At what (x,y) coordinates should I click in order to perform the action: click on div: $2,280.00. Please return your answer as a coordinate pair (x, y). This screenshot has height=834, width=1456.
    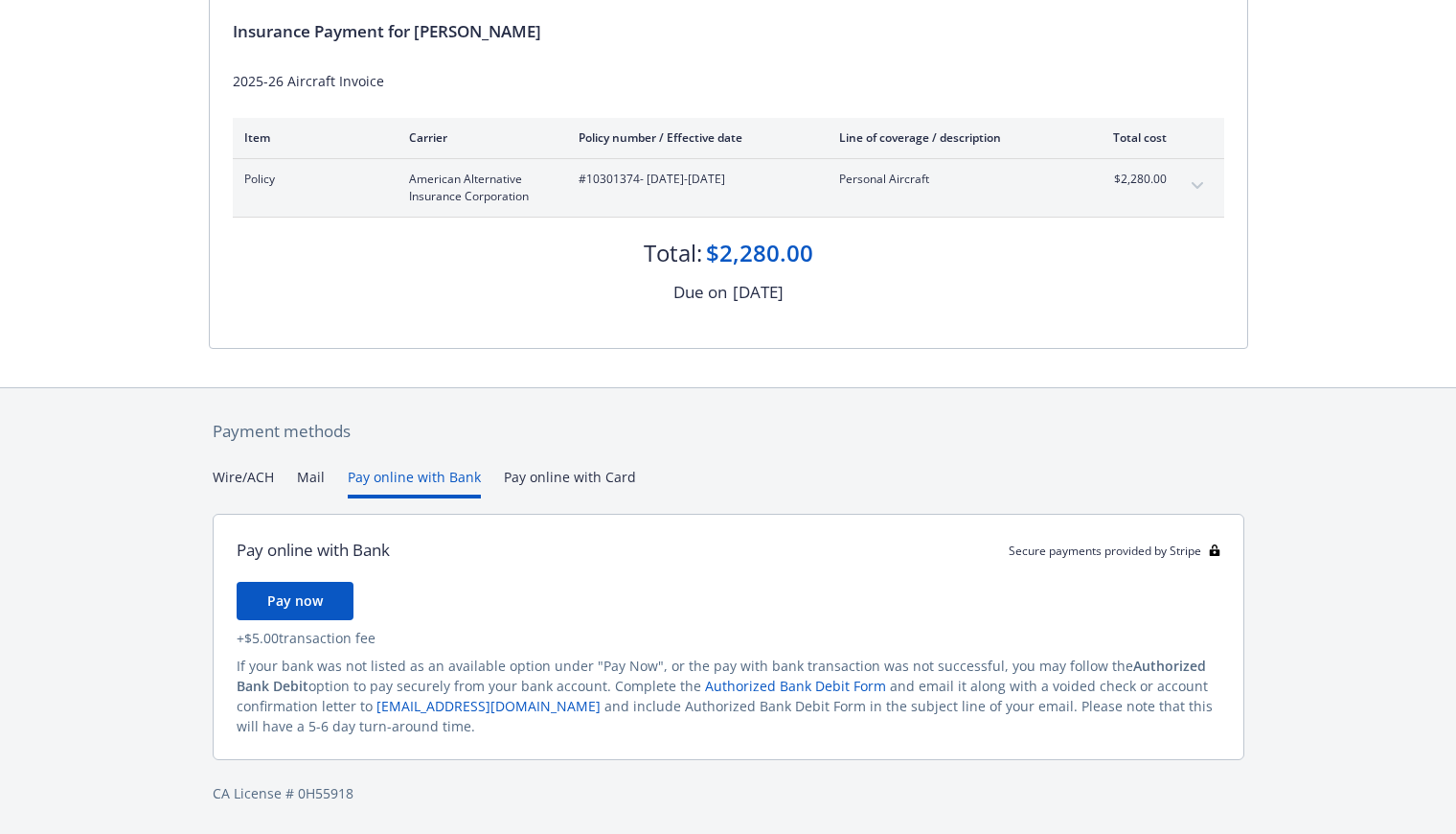
    Looking at the image, I should click on (760, 253).